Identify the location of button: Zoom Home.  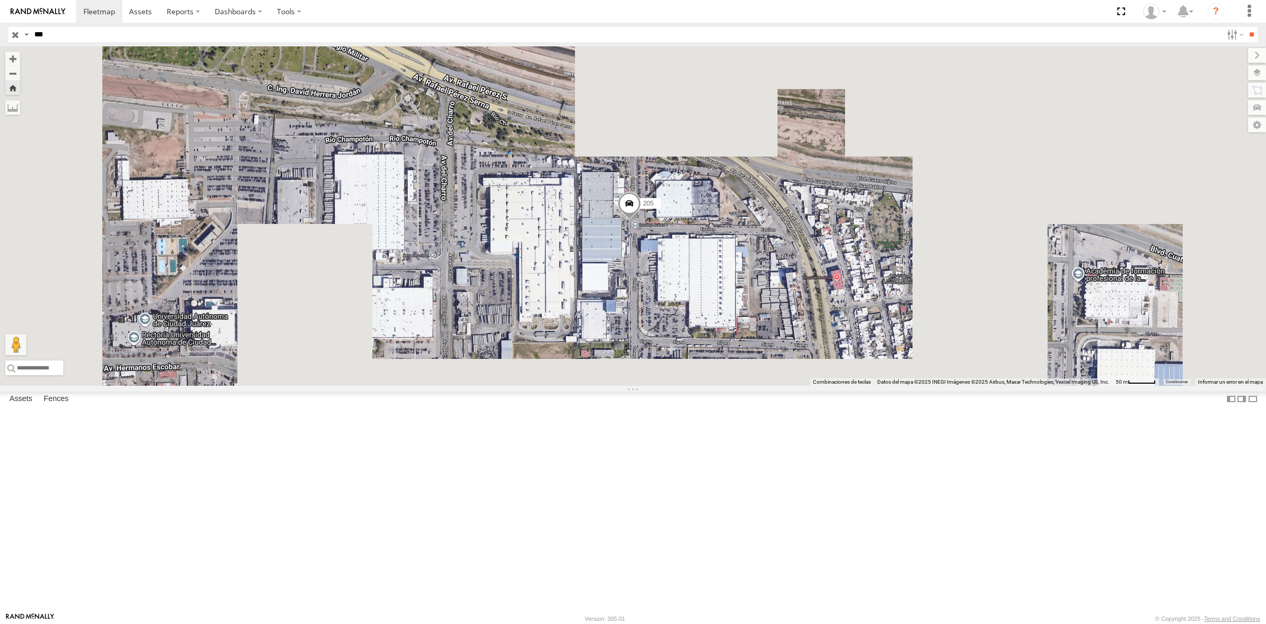
(13, 88).